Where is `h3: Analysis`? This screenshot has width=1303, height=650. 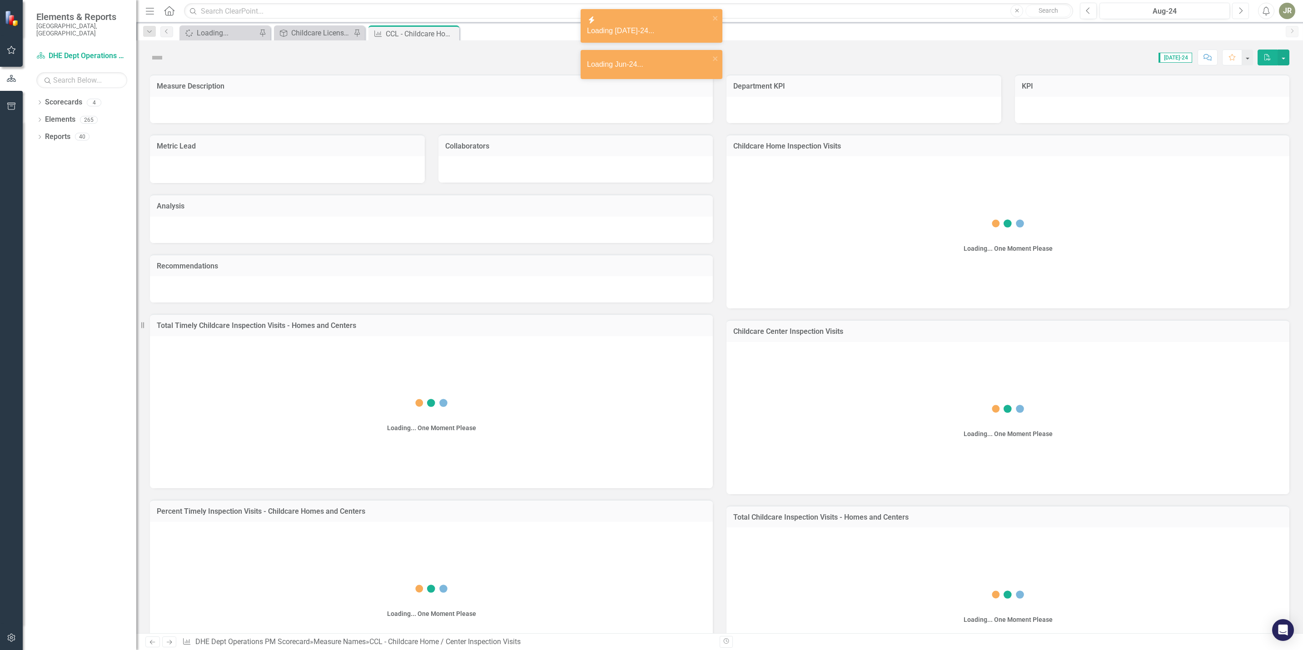
h3: Analysis is located at coordinates (431, 206).